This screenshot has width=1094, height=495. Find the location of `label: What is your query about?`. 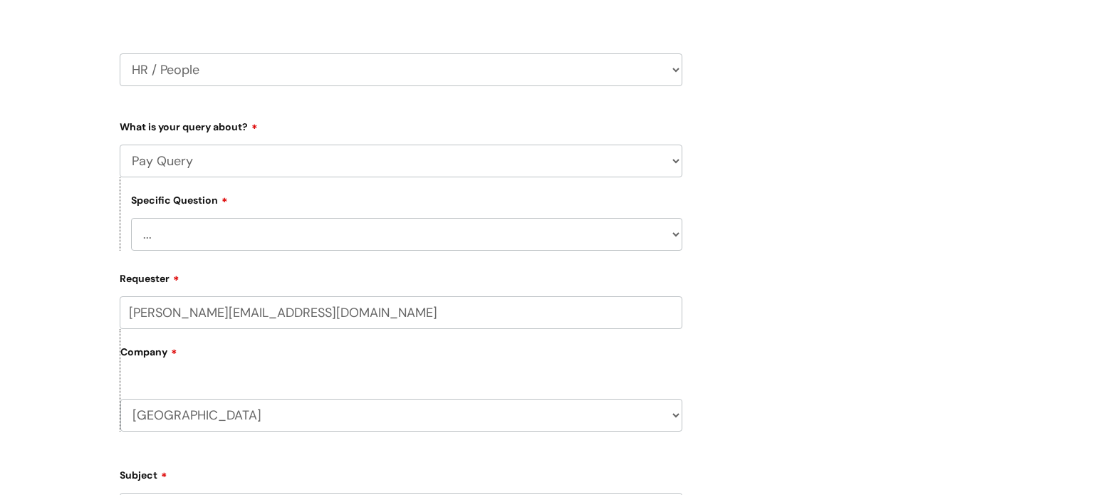

label: What is your query about? is located at coordinates (401, 125).